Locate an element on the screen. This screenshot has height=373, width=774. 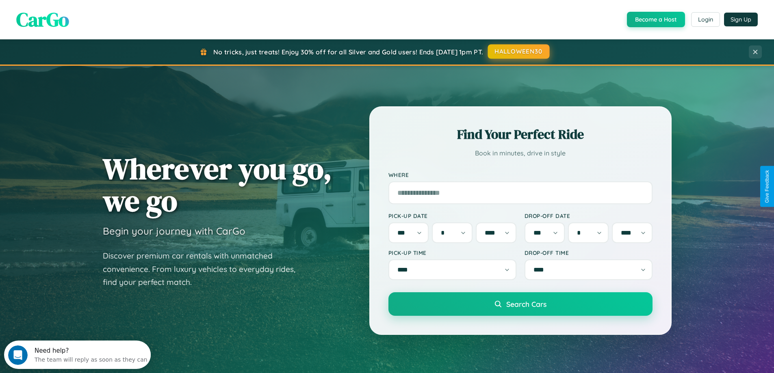
span: CarGo is located at coordinates (43, 20).